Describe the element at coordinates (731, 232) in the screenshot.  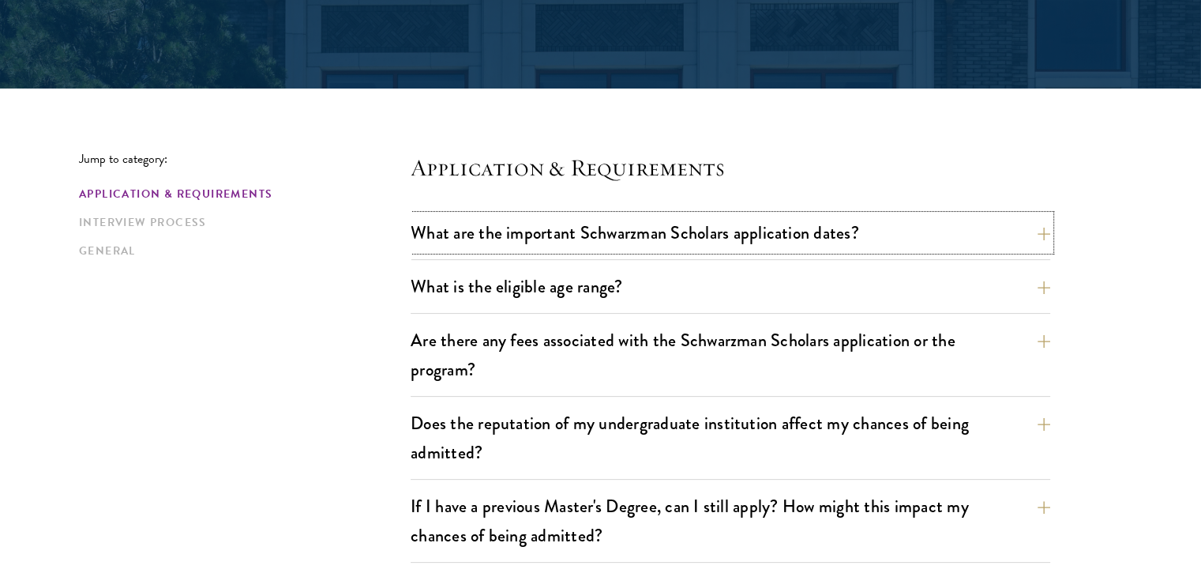
I see `button: What are the important Schwarzman Scholars application dates?` at that location.